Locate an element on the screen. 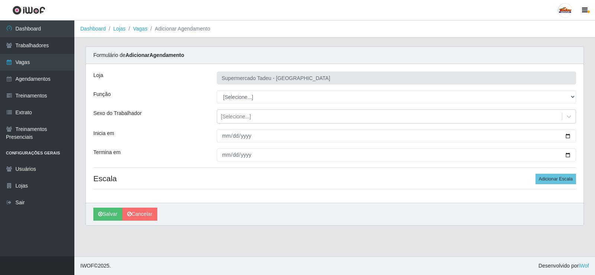  li: Adicionar Agendamento is located at coordinates (179, 29).